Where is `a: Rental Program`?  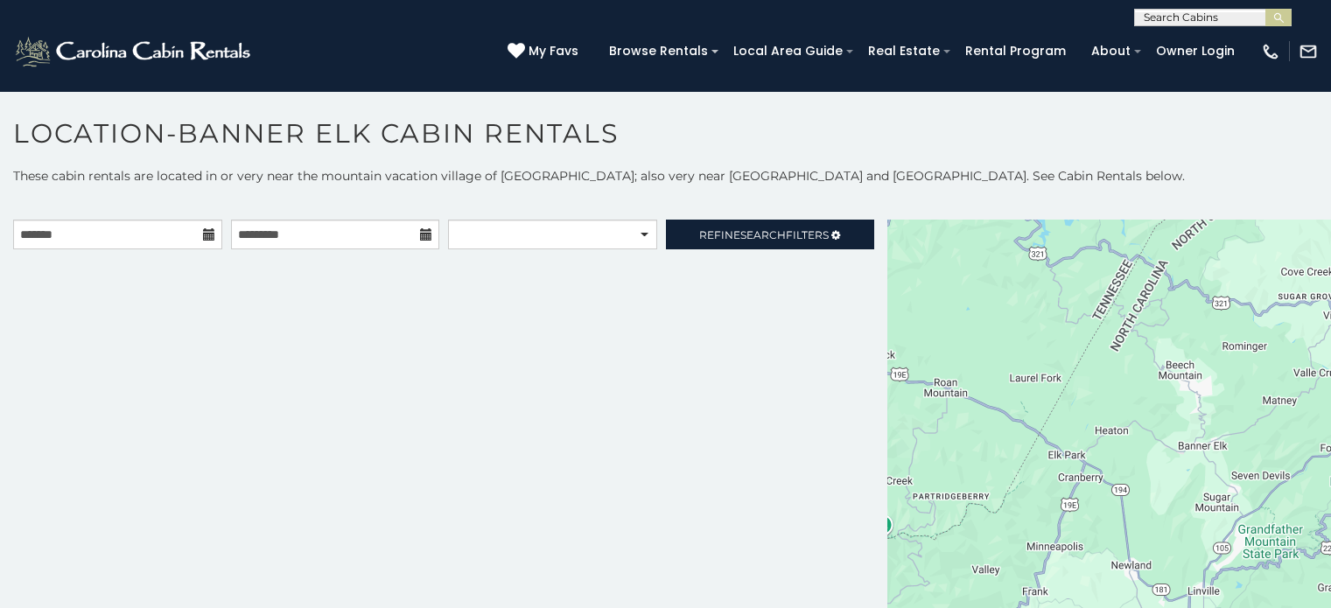 a: Rental Program is located at coordinates (1015, 51).